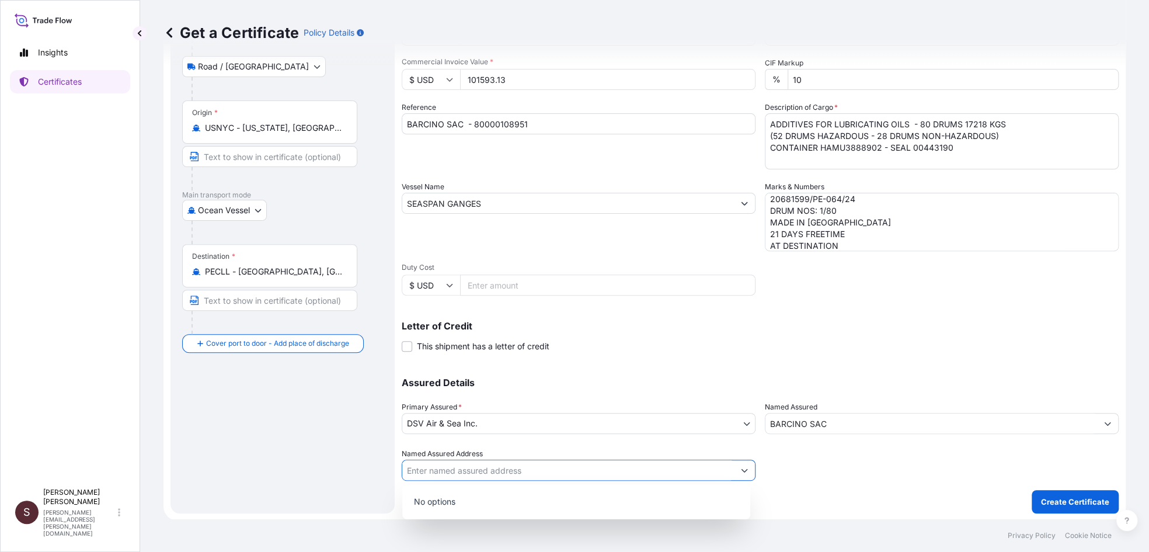 The image size is (1149, 552). I want to click on p: Assured Details, so click(760, 382).